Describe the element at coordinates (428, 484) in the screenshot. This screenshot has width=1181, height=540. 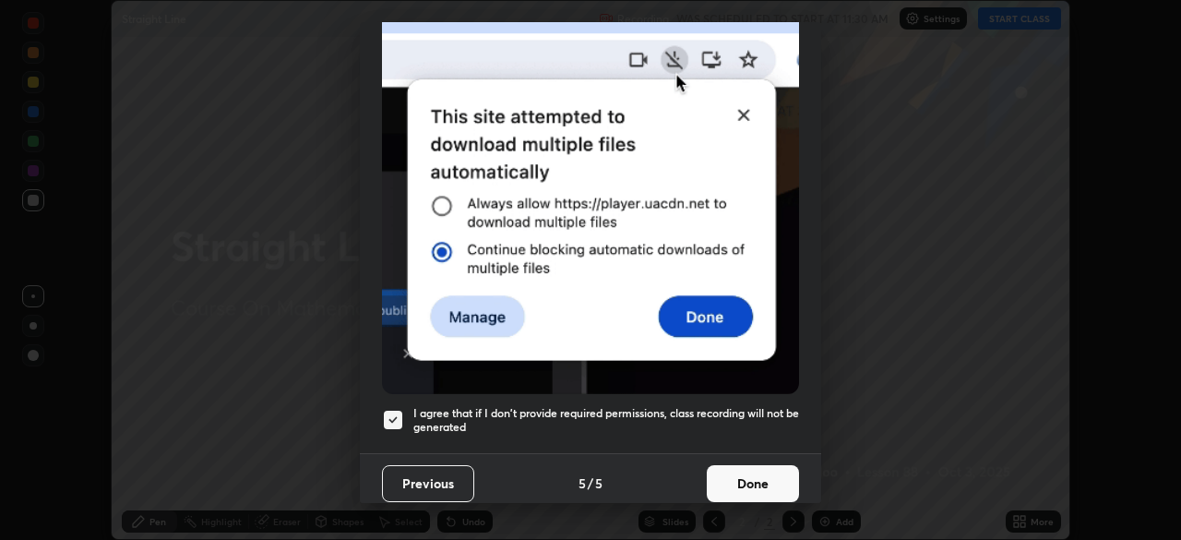
I see `button: Previous` at that location.